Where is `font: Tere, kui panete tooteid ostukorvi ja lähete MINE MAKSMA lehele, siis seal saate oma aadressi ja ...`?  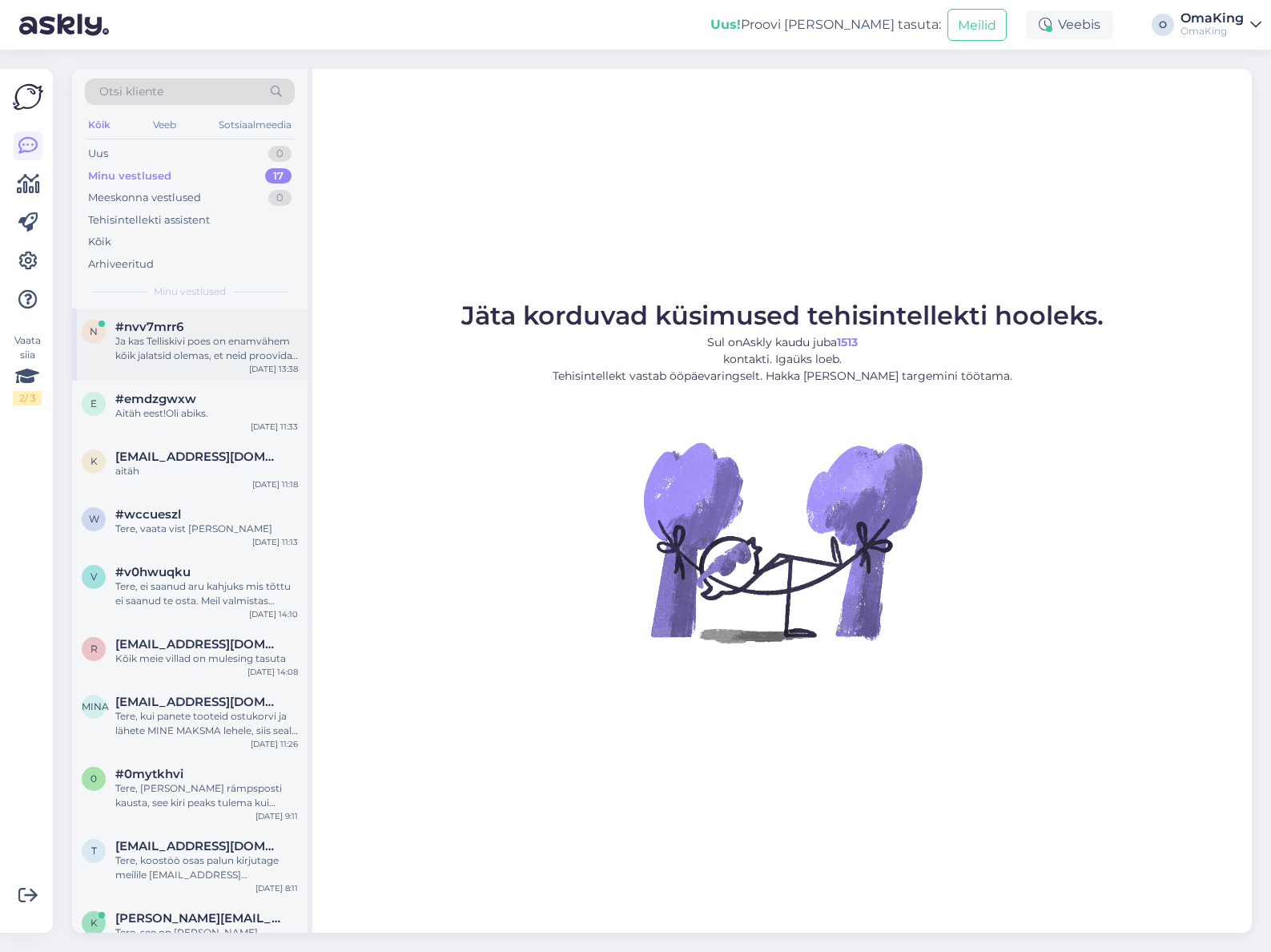
font: Tere, kui panete tooteid ostukorvi ja lähete MINE MAKSMA lehele, siis seal saate oma aadressi ja ... is located at coordinates (206, 737).